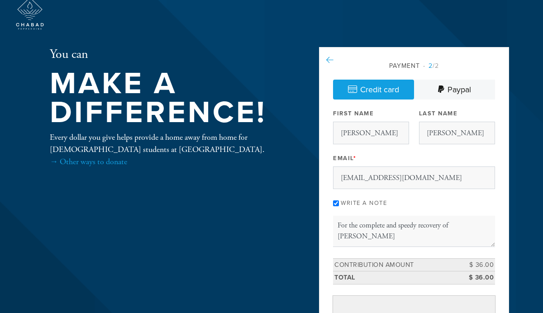 The image size is (543, 313). What do you see at coordinates (345, 159) in the screenshot?
I see `label: Email` at bounding box center [345, 159].